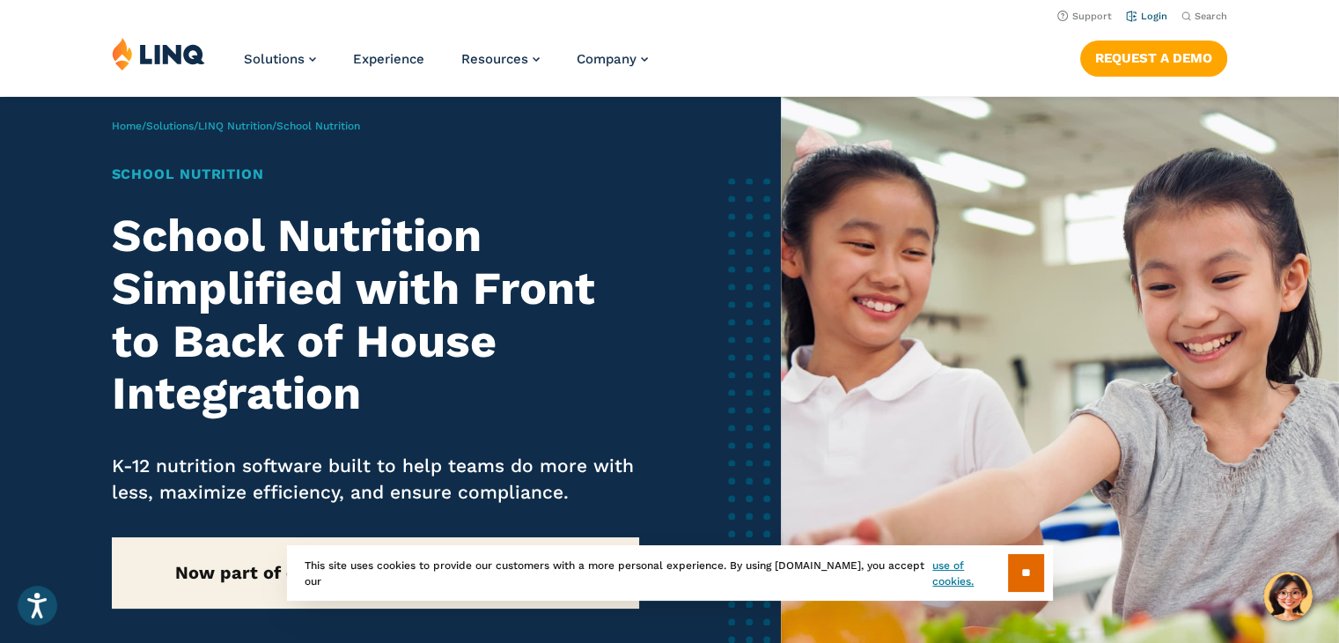  I want to click on span: School Nutrition, so click(318, 126).